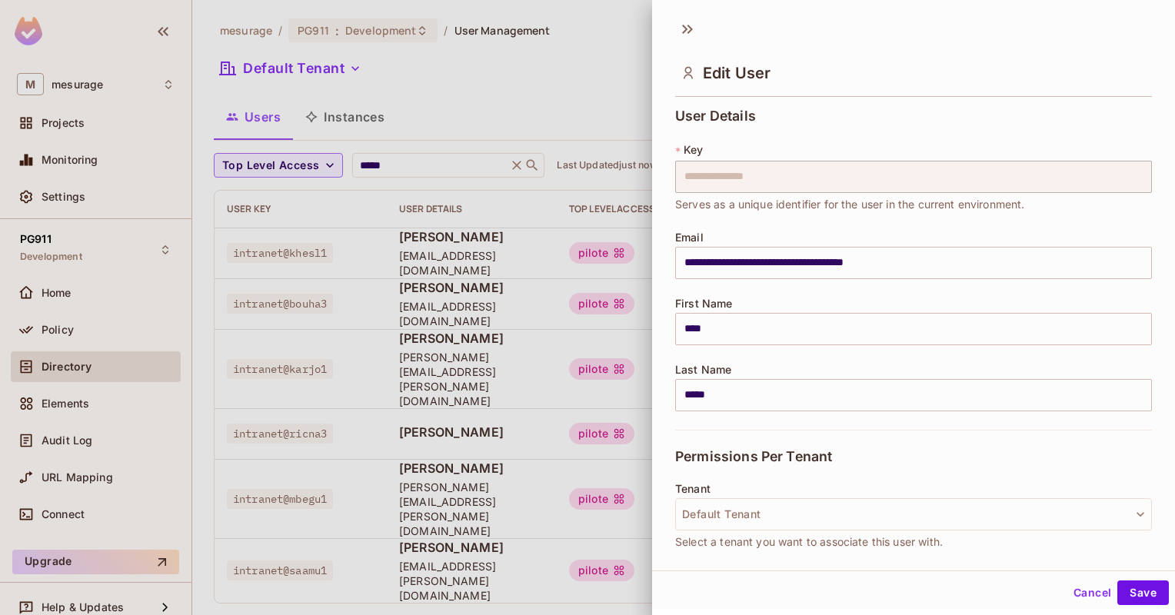  Describe the element at coordinates (704, 304) in the screenshot. I see `span: First Name` at that location.